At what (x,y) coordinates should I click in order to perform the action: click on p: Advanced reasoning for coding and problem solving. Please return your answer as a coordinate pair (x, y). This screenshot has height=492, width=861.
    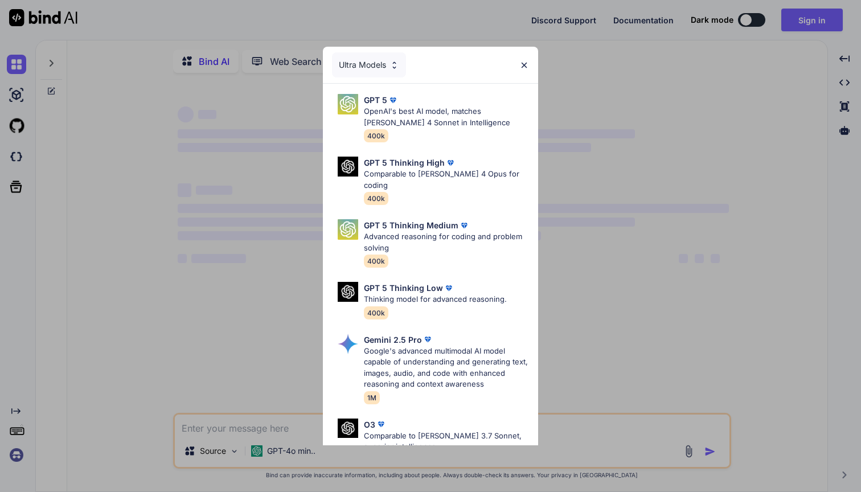
    Looking at the image, I should click on (447, 242).